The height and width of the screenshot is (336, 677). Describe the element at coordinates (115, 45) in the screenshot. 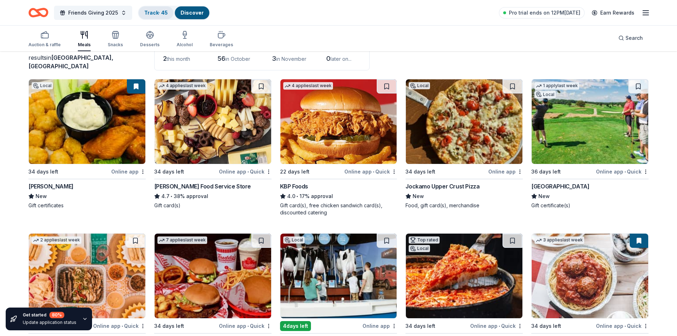

I see `div: Snacks` at that location.